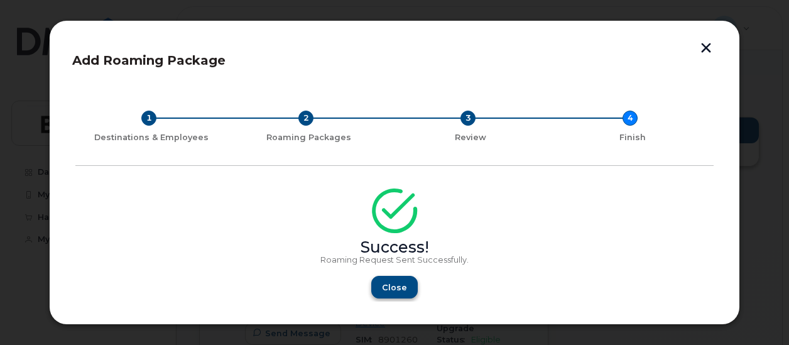  I want to click on div: 2, so click(306, 118).